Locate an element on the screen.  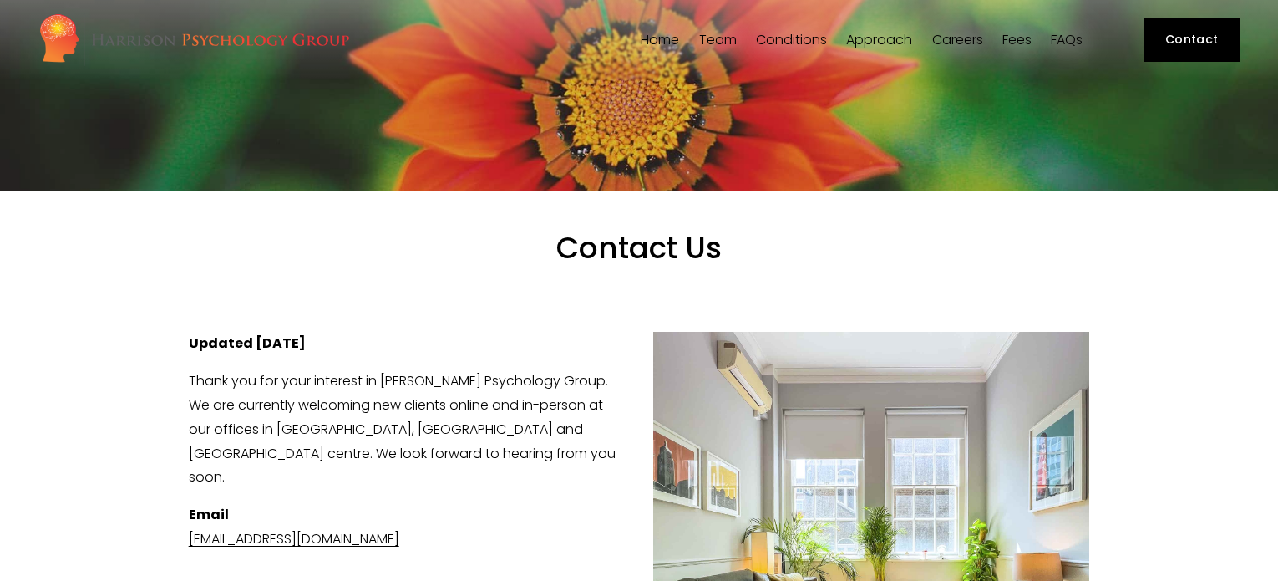
img: Harrison Psychology Group is located at coordinates (194, 39).